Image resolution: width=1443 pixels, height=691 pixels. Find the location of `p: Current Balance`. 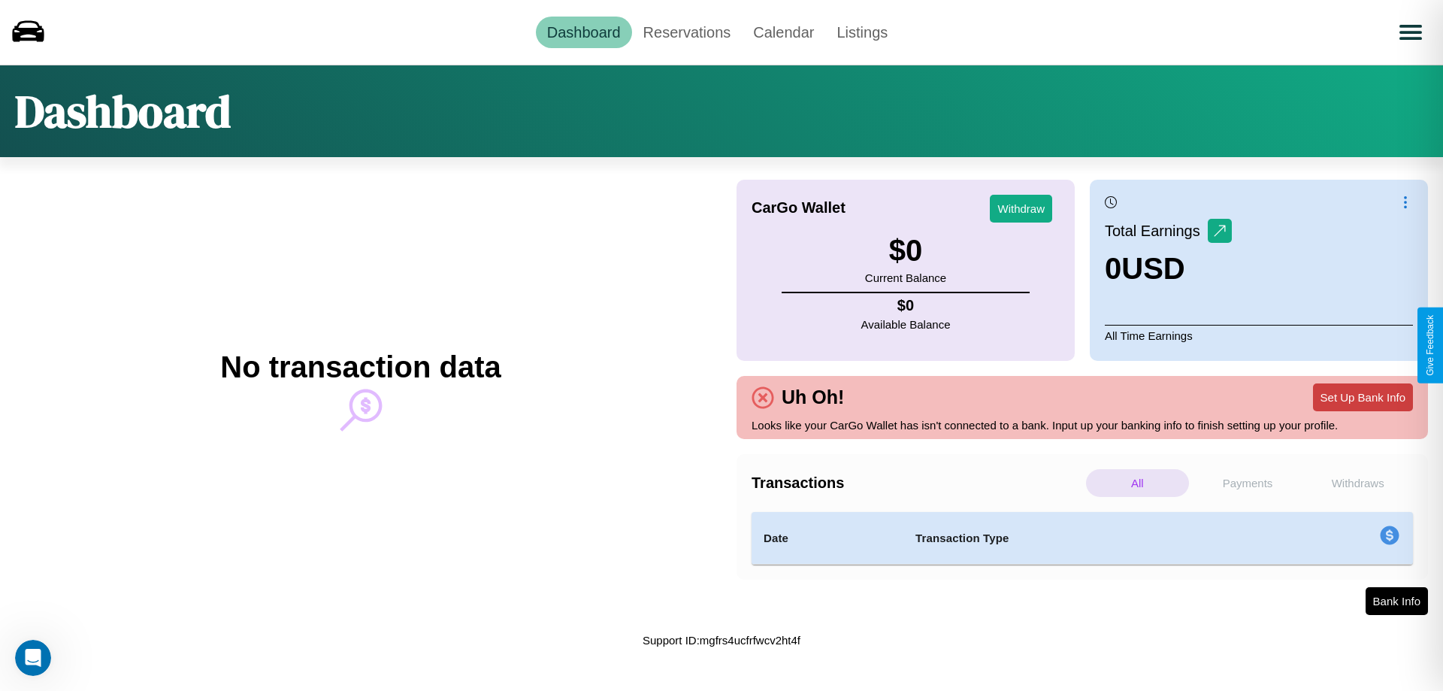

p: Current Balance is located at coordinates (906, 277).